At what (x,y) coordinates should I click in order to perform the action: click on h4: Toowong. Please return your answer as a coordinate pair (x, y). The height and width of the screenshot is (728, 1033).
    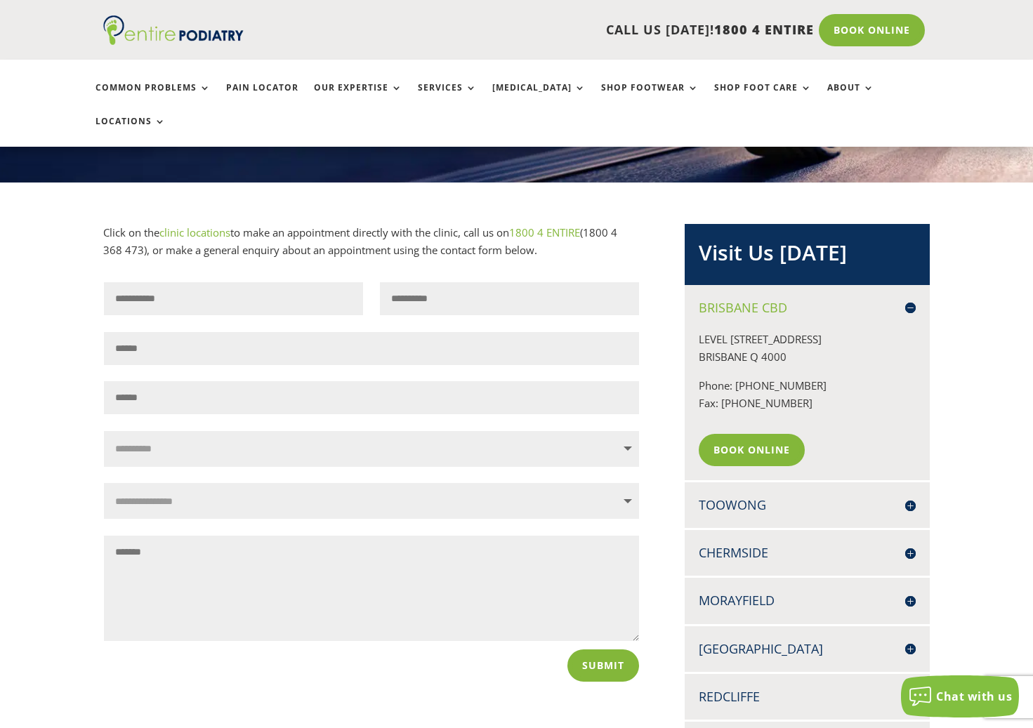
    Looking at the image, I should click on (807, 505).